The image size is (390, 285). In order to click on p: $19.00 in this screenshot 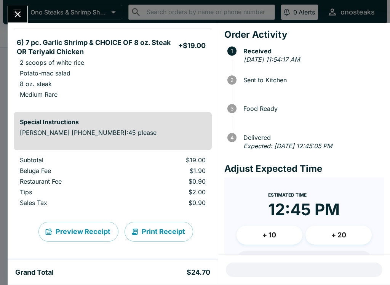, I will do `click(169, 160)`.